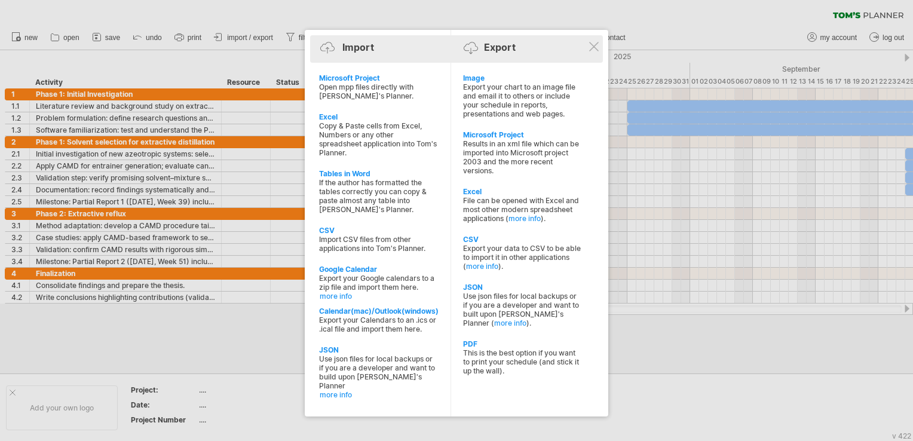 This screenshot has width=913, height=441. What do you see at coordinates (499, 47) in the screenshot?
I see `div: Export` at bounding box center [499, 47].